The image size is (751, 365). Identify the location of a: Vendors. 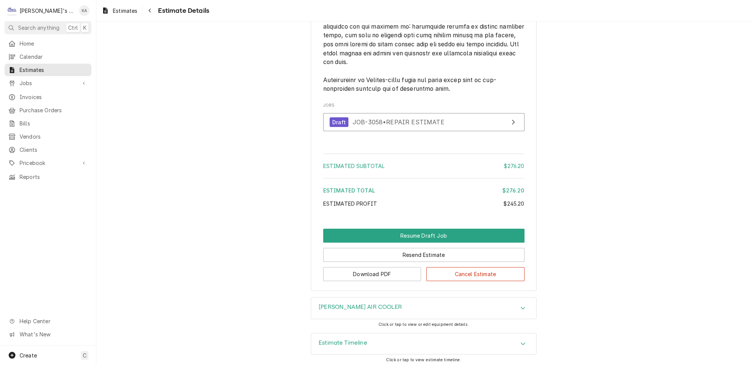
(48, 136).